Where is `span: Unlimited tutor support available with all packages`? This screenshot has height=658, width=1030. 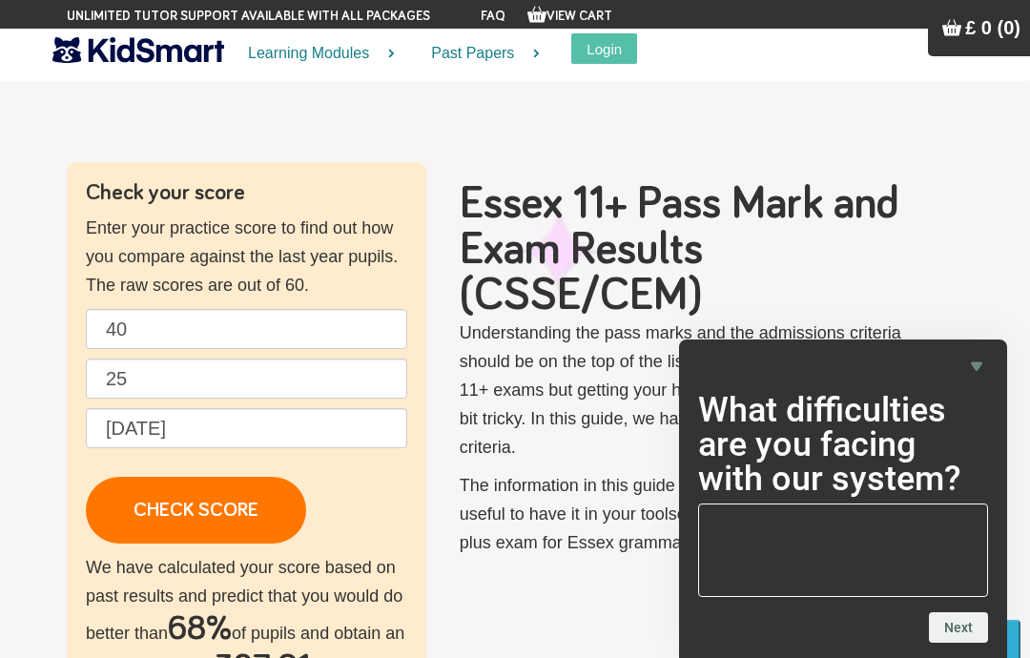 span: Unlimited tutor support available with all packages is located at coordinates (248, 16).